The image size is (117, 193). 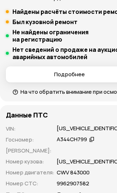 What do you see at coordinates (30, 161) in the screenshot?
I see `p: Номер кузова :` at bounding box center [30, 161].